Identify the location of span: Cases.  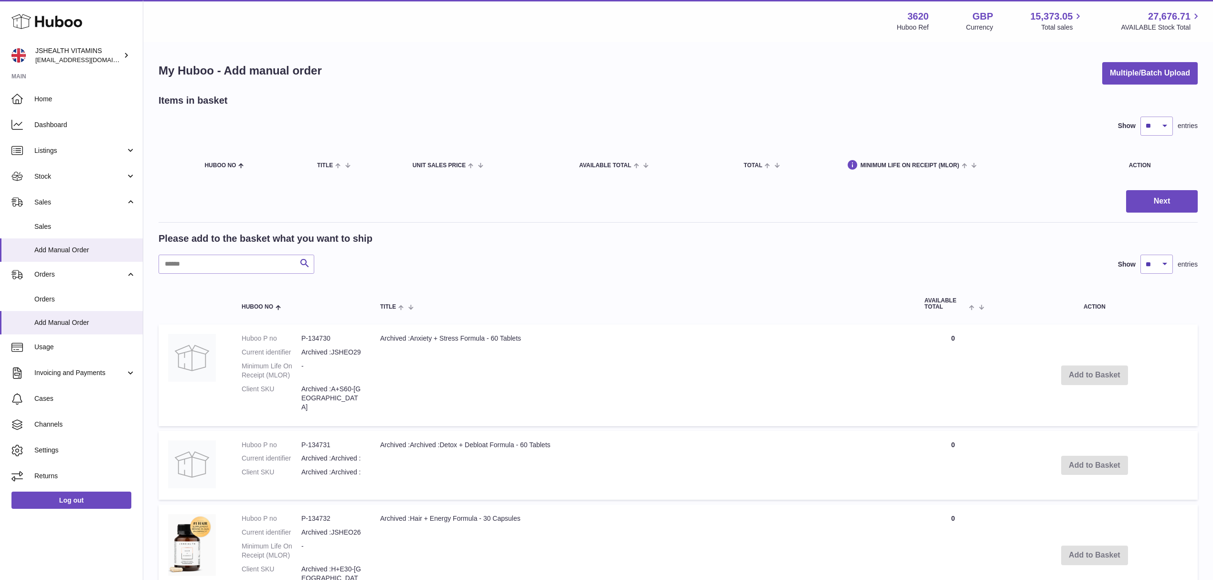
(85, 398).